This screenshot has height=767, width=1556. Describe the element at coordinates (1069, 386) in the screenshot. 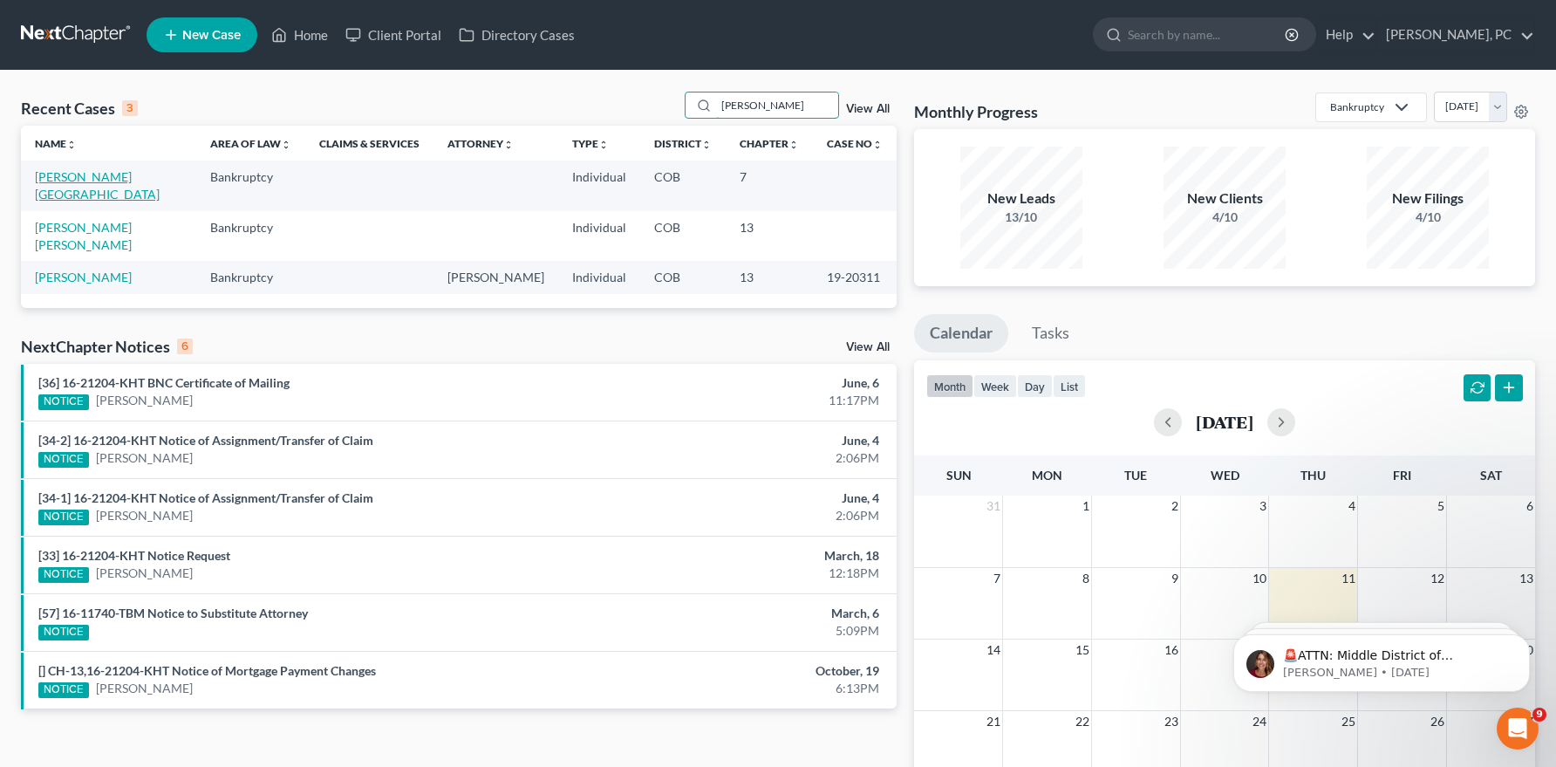

I see `button: list` at that location.